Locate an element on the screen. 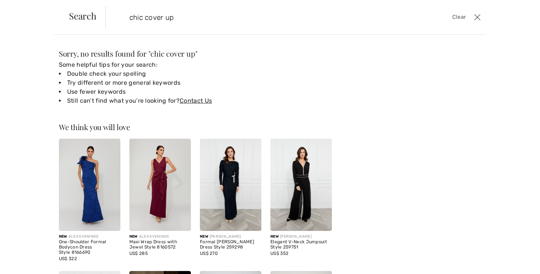 This screenshot has height=274, width=540. span: Search is located at coordinates (83, 16).